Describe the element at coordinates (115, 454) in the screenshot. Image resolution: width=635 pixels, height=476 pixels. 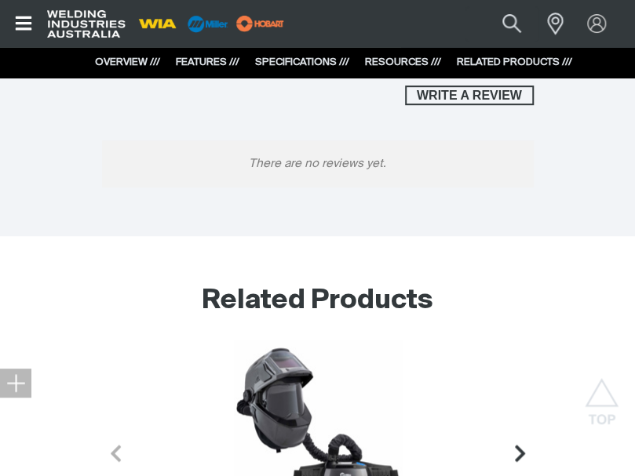
I see `button: Previous slide` at that location.